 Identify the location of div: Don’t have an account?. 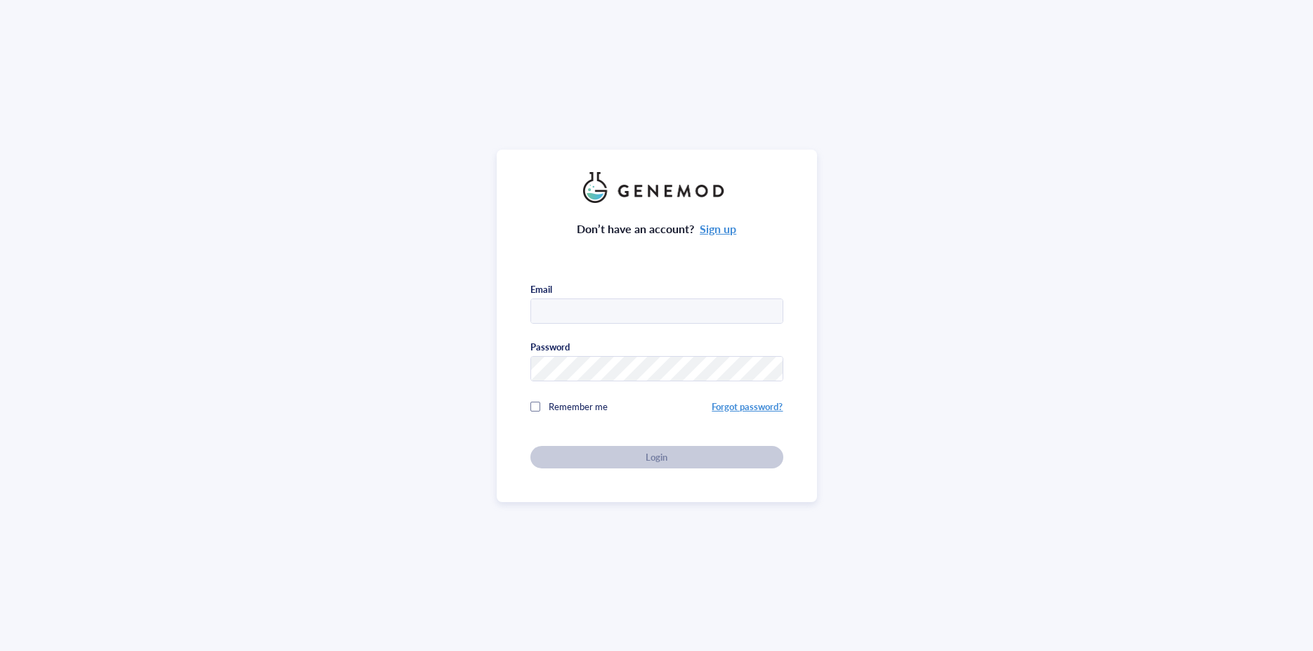
(657, 229).